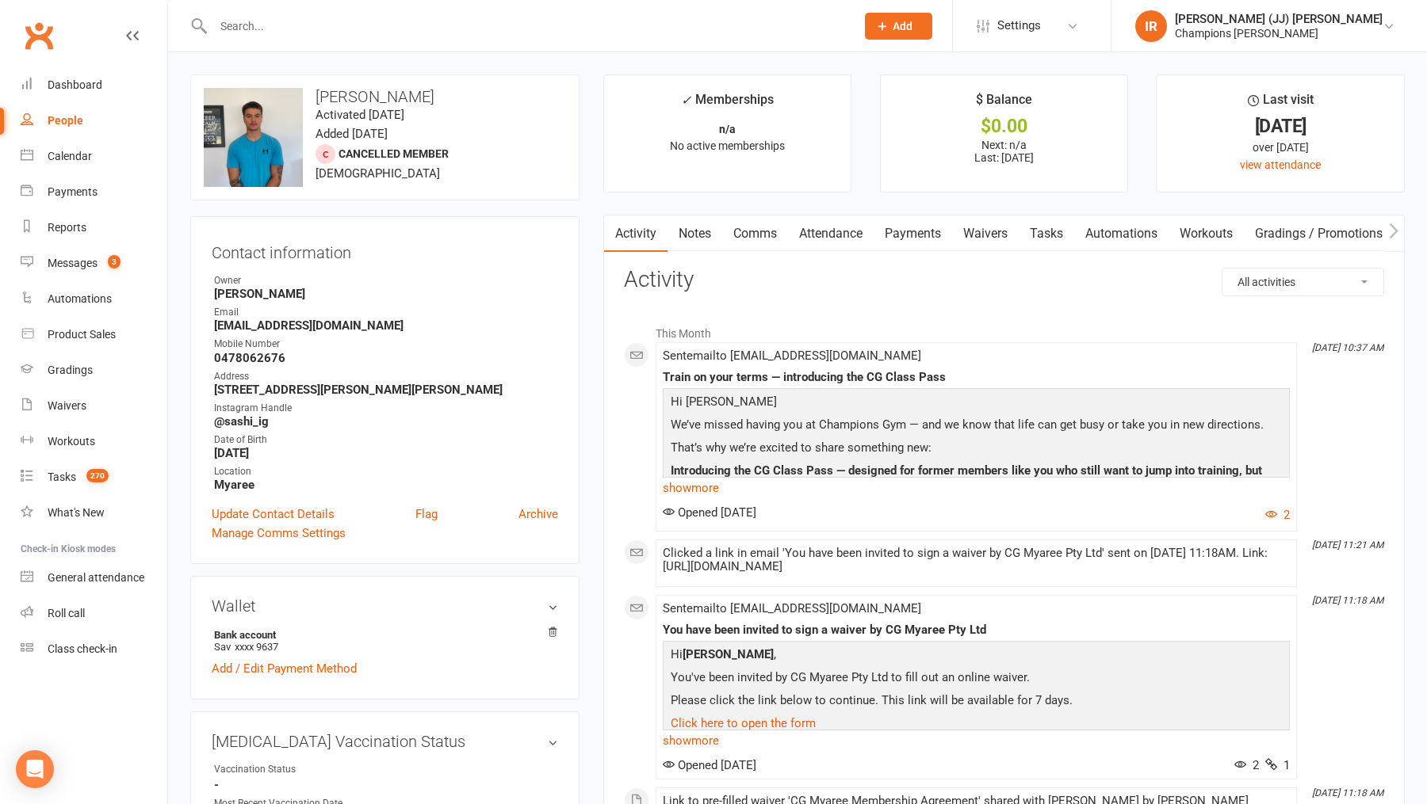  Describe the element at coordinates (386, 408) in the screenshot. I see `div: Instagram Handle` at that location.